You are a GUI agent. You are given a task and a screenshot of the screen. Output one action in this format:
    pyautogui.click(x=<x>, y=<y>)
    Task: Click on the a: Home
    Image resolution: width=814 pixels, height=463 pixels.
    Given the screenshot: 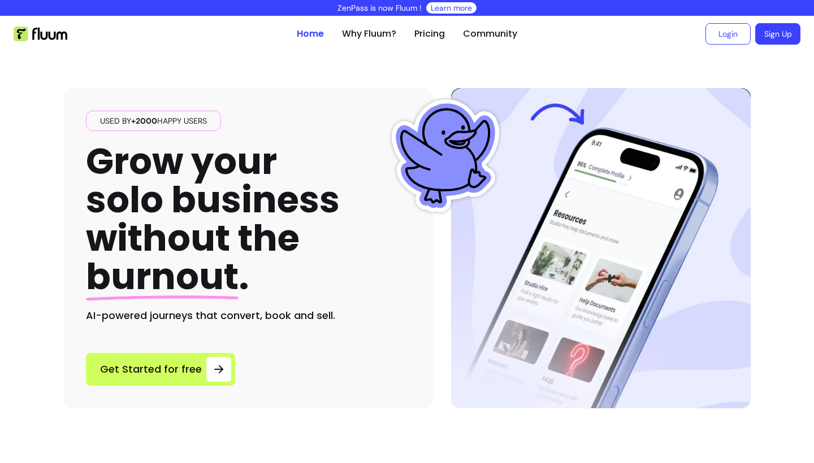 What is the action you would take?
    pyautogui.click(x=310, y=34)
    